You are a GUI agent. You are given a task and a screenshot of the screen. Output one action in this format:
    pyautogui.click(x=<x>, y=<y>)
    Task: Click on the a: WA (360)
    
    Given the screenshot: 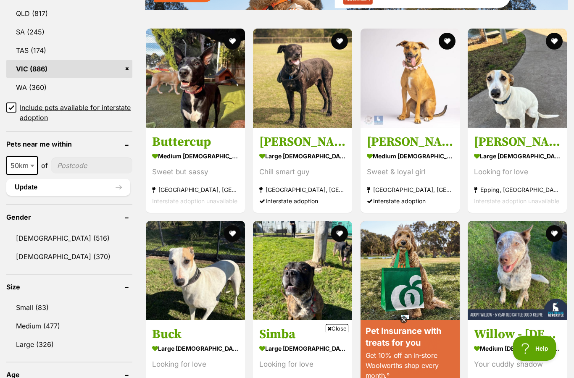 What is the action you would take?
    pyautogui.click(x=69, y=88)
    